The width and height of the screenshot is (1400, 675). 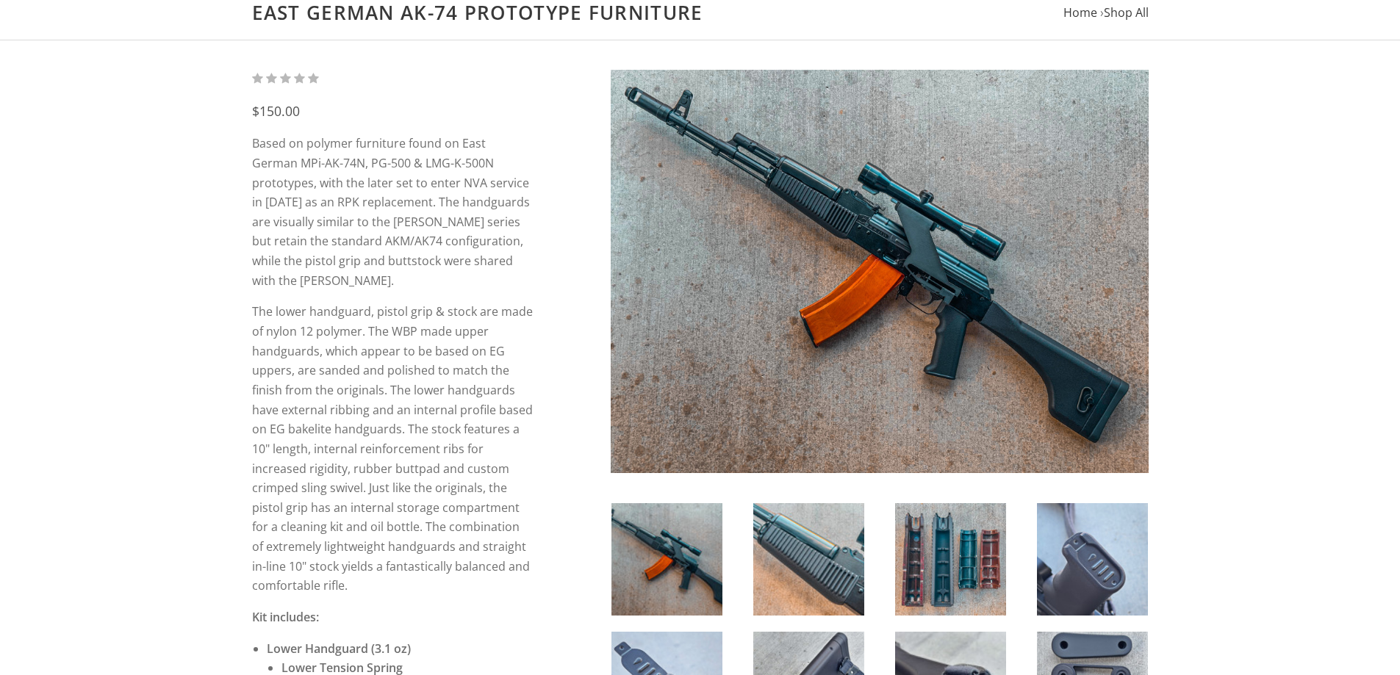 What do you see at coordinates (1080, 12) in the screenshot?
I see `a: Home` at bounding box center [1080, 12].